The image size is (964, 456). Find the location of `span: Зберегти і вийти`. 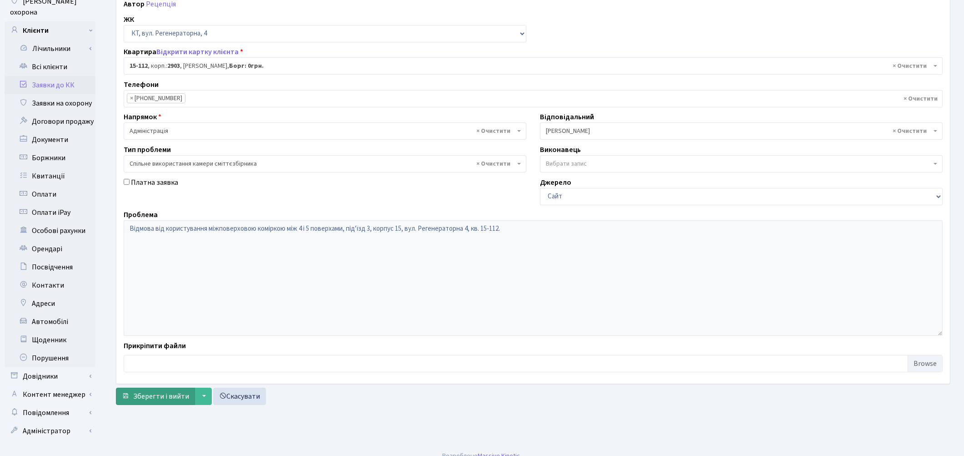

span: Зберегти і вийти is located at coordinates (161, 396).